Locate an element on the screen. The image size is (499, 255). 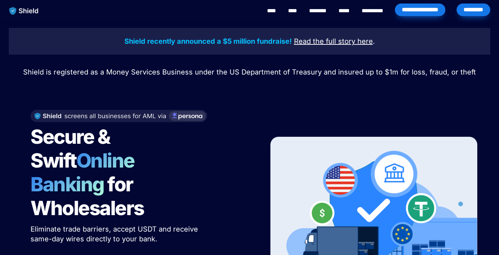
span: for Wholesalers is located at coordinates (87, 197).